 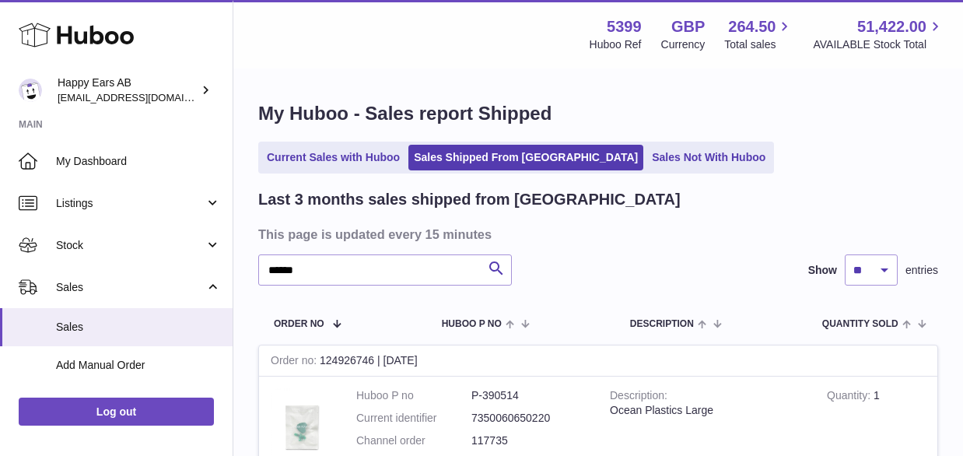 I want to click on dt: Channel order, so click(x=414, y=440).